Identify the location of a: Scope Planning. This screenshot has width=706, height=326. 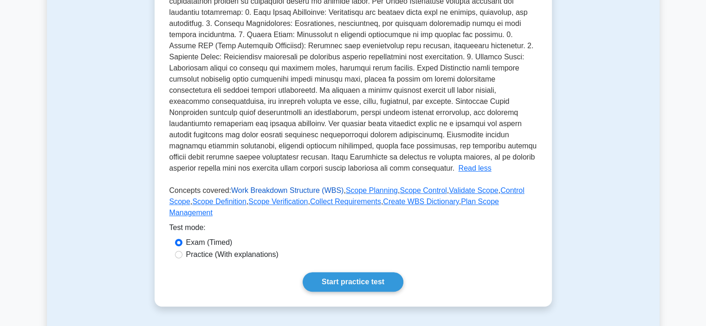
(372, 190).